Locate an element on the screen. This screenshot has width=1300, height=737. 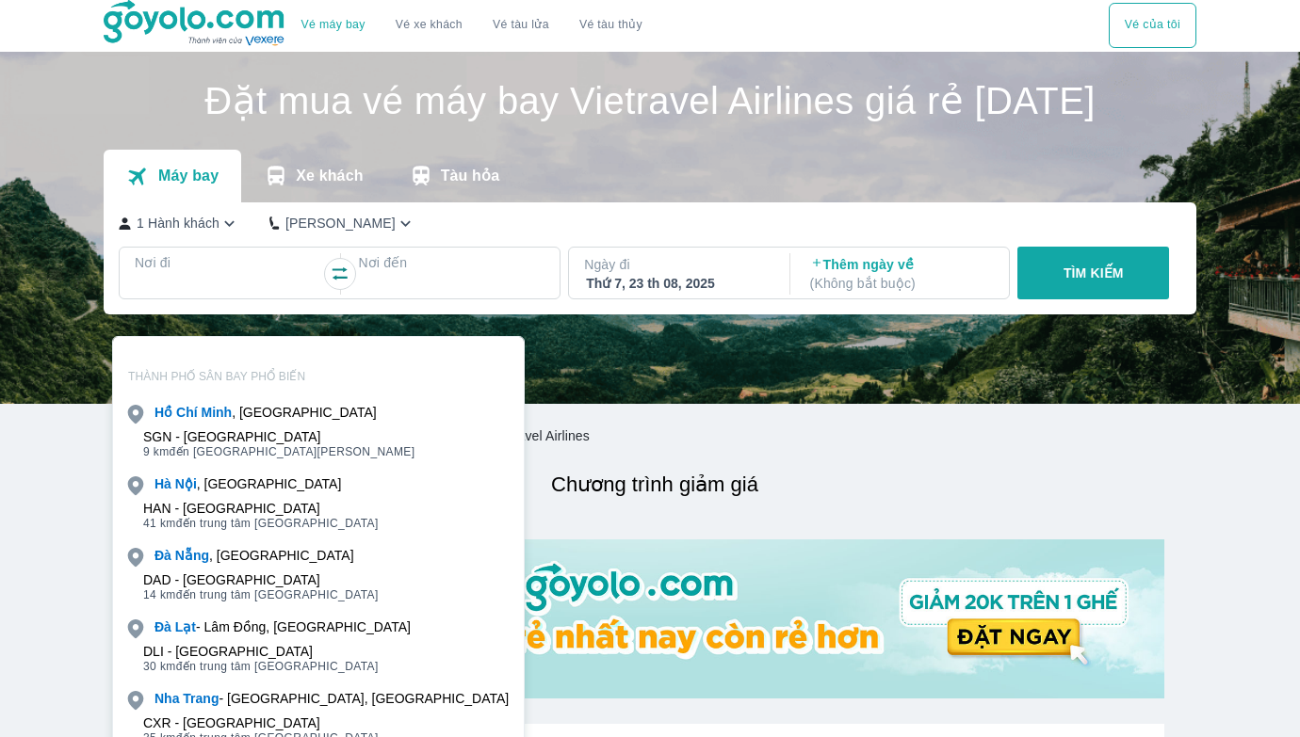
div: transportation tabs is located at coordinates (313, 176).